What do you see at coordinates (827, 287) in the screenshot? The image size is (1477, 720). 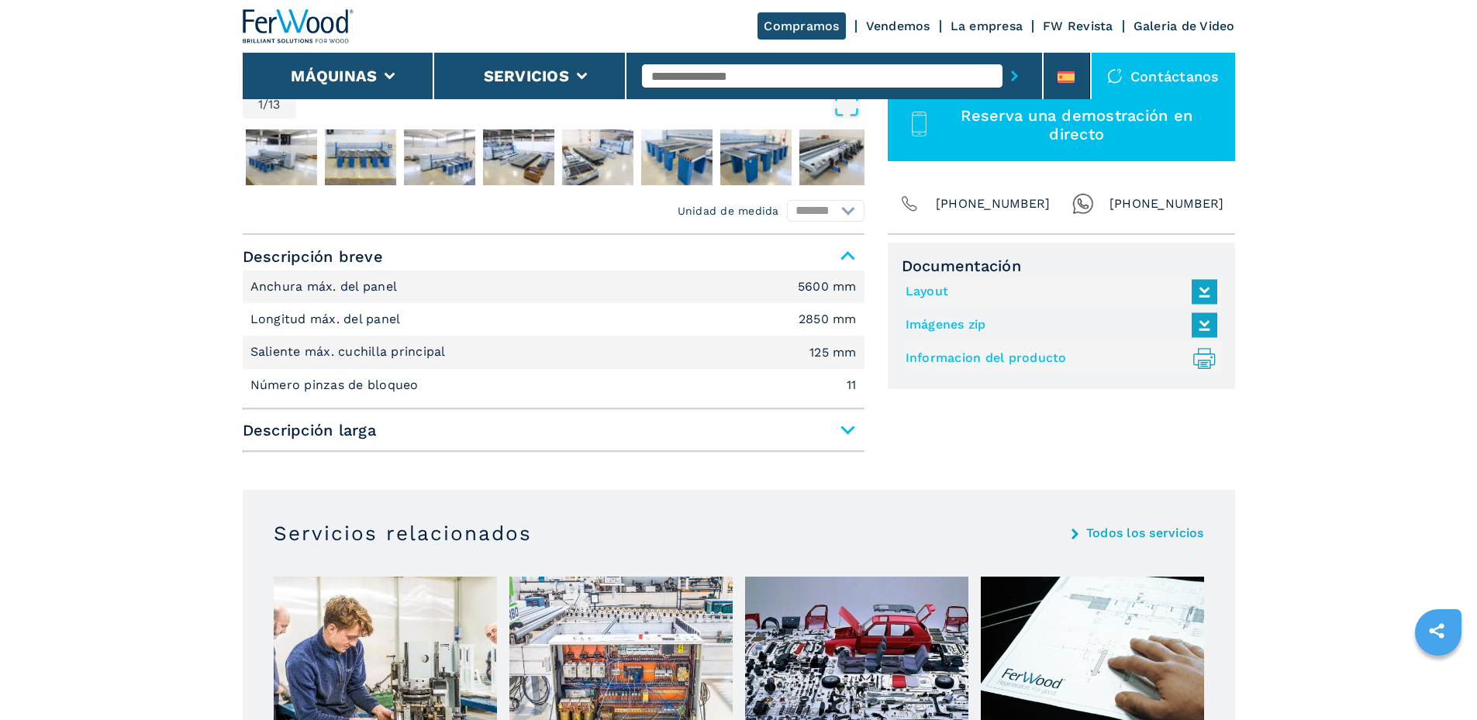 I see `em: 5600 mm` at bounding box center [827, 287].